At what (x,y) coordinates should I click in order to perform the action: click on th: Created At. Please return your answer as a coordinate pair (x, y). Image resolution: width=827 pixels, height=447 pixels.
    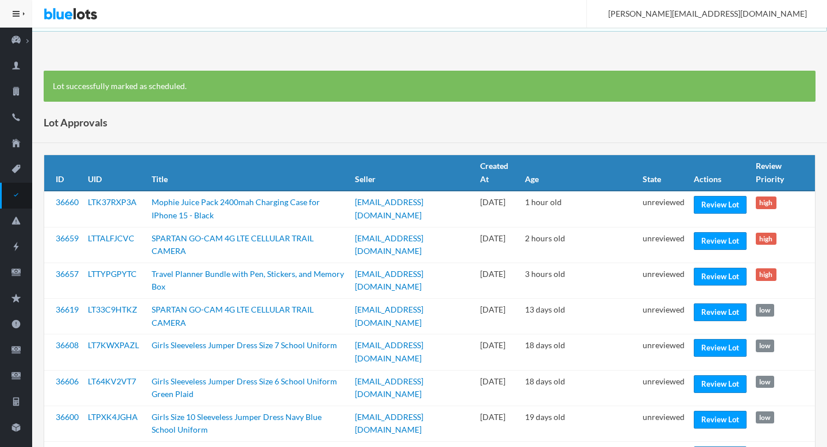
    Looking at the image, I should click on (498, 173).